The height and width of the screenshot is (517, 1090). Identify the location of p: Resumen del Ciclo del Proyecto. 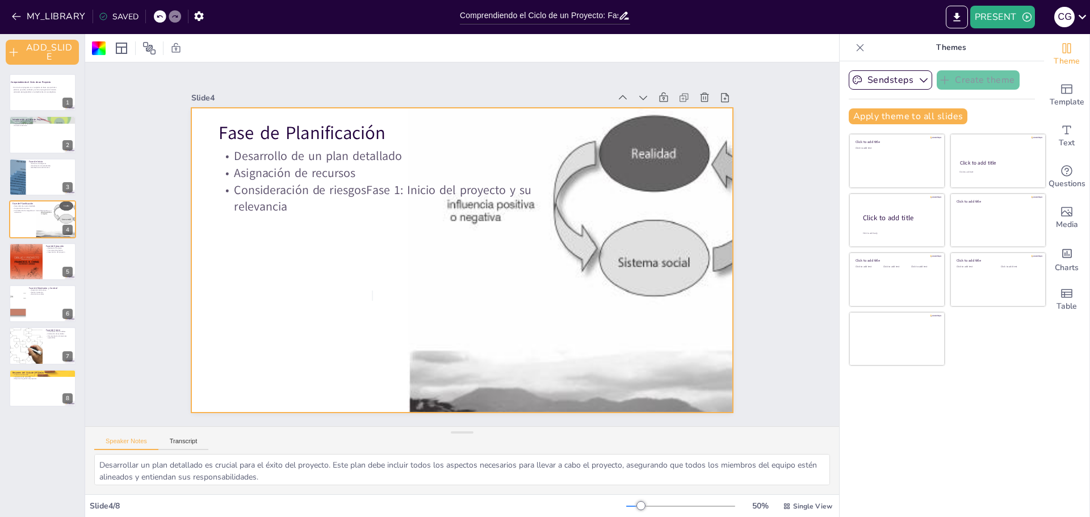
(43, 372).